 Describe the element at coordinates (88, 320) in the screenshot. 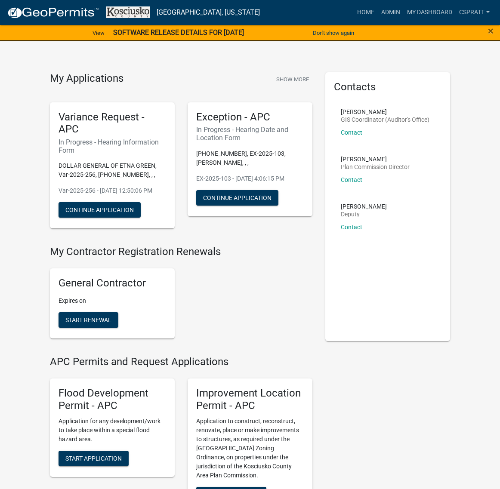

I see `span: Start Renewal` at that location.